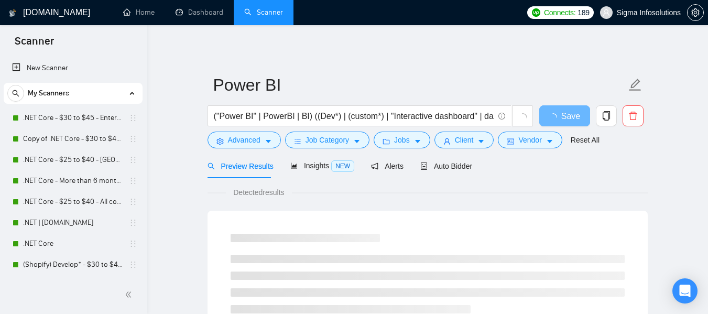  What do you see at coordinates (73, 68) in the screenshot?
I see `a: New Scanner` at bounding box center [73, 68].